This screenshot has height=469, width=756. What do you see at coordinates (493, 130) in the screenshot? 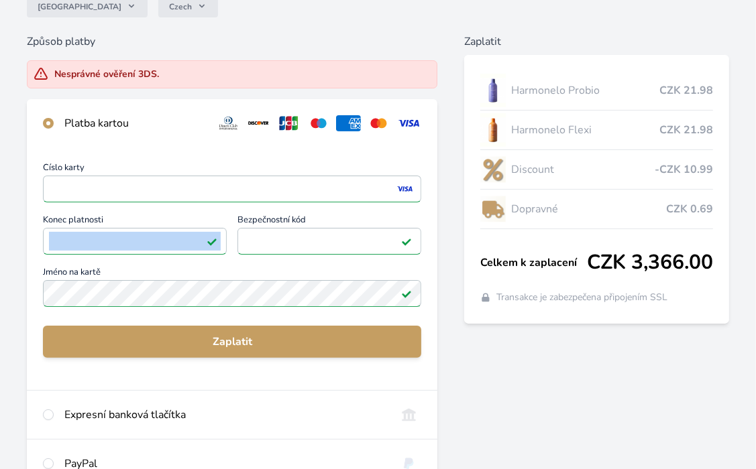
I see `img: CLEAN_FLEXI_se_stinem_x-hi_(1)-lo.jpg` at bounding box center [493, 130].